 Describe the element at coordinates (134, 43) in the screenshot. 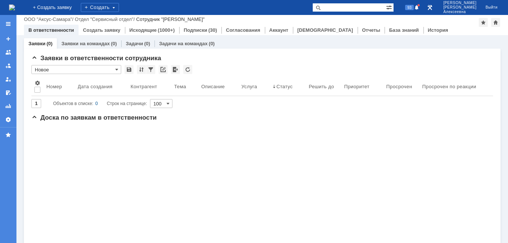

I see `a: Задачи` at that location.